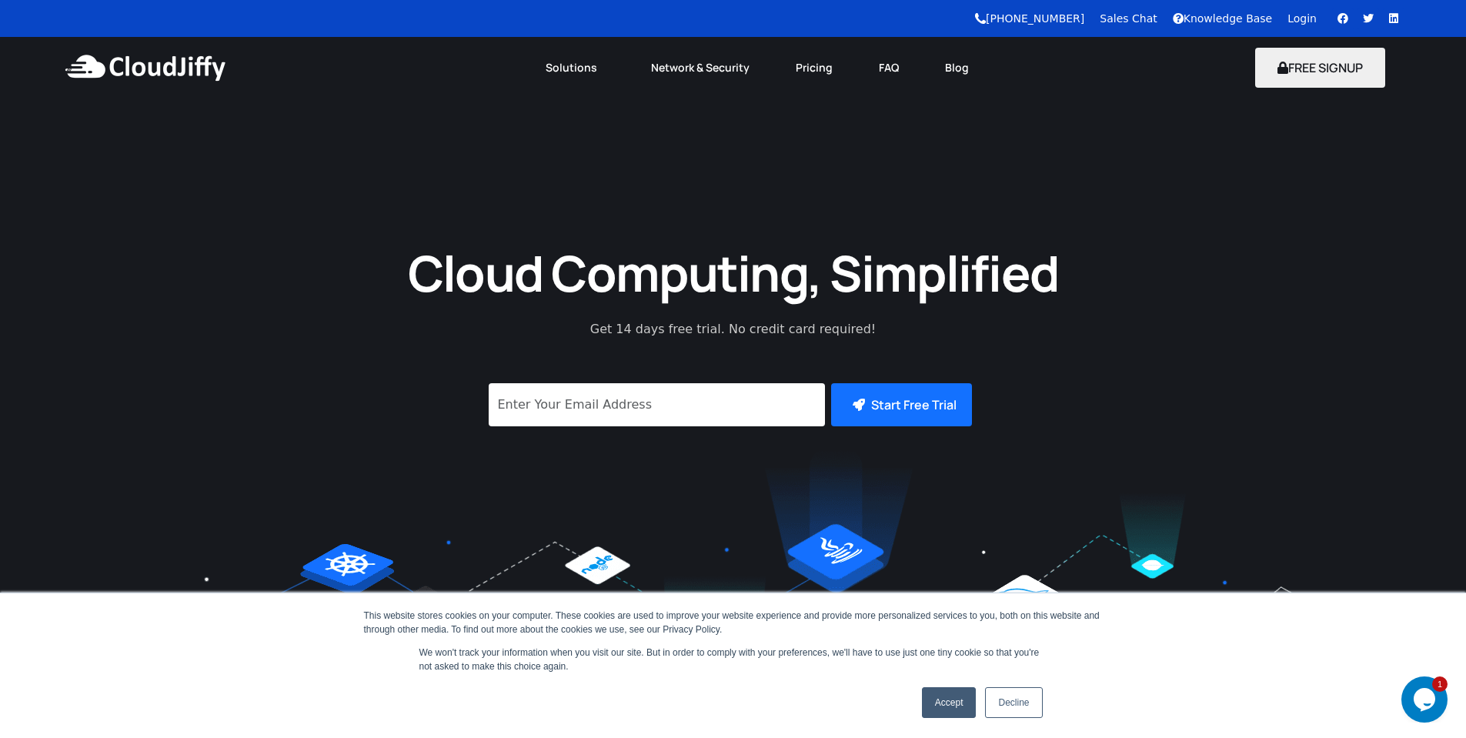 The image size is (1466, 738). Describe the element at coordinates (901, 405) in the screenshot. I see `button: Start Free Trial` at that location.